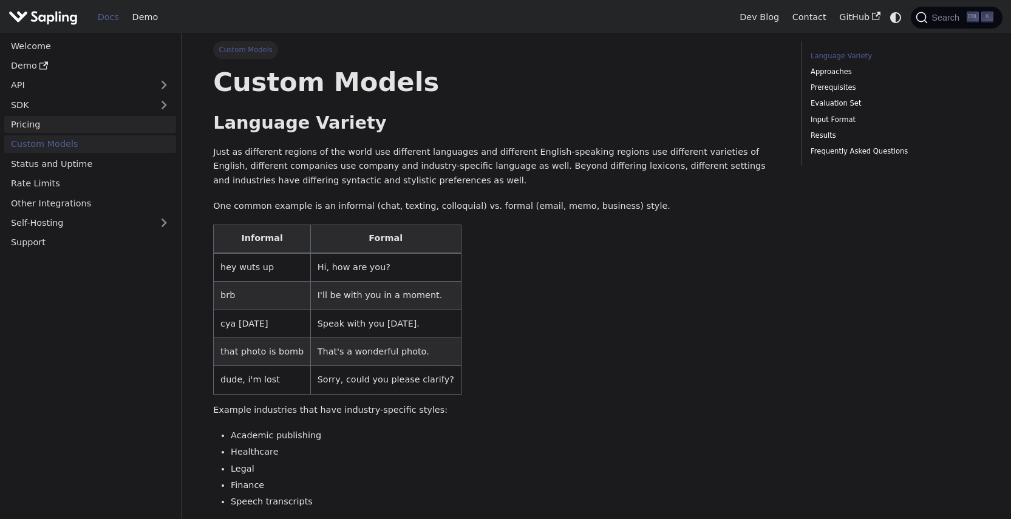 This screenshot has width=1011, height=519. I want to click on a: Approaches, so click(892, 72).